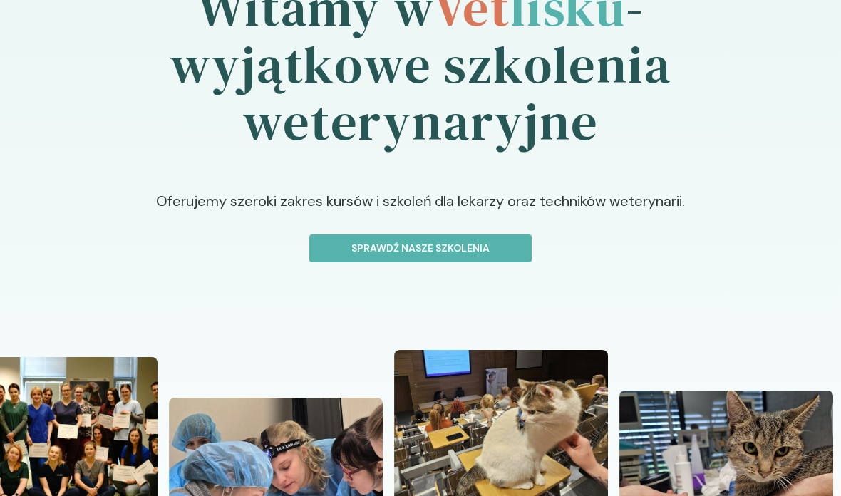  I want to click on p: Oferujemy szeroki zakres kursów i szkoleń dla lekarzy oraz techników weterynarii., so click(421, 212).